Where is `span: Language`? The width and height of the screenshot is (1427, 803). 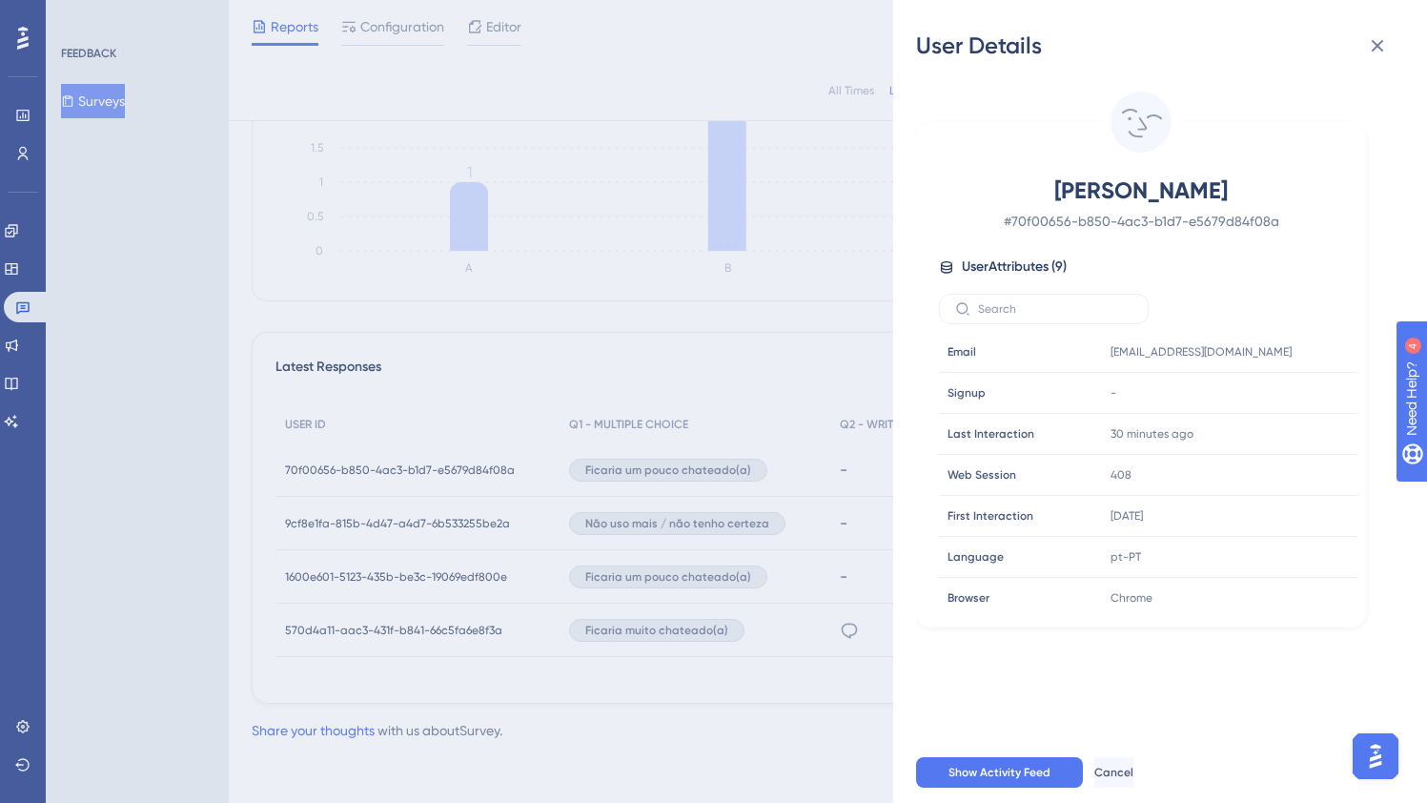 span: Language is located at coordinates (975, 557).